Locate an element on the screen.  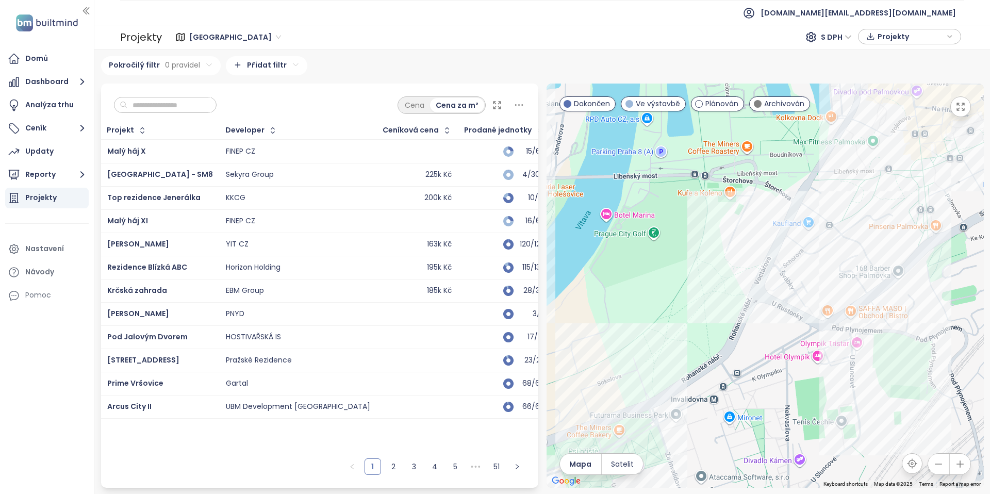
div: Pokročilý filtr is located at coordinates (161, 66).